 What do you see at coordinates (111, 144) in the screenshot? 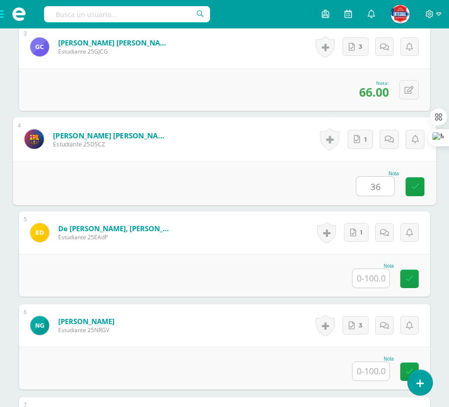
I see `span: Estudiante 25DSCZ` at bounding box center [111, 144].